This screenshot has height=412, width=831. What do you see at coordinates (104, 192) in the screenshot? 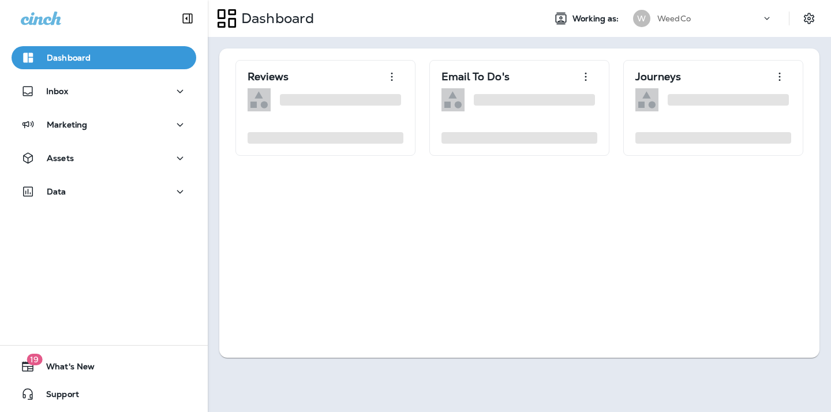
I see `button: Data` at bounding box center [104, 192].